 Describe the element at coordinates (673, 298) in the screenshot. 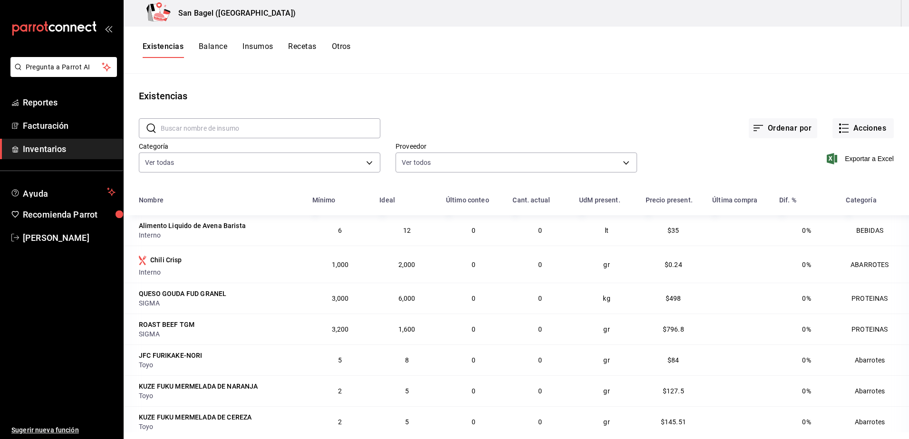

I see `span: $498` at that location.